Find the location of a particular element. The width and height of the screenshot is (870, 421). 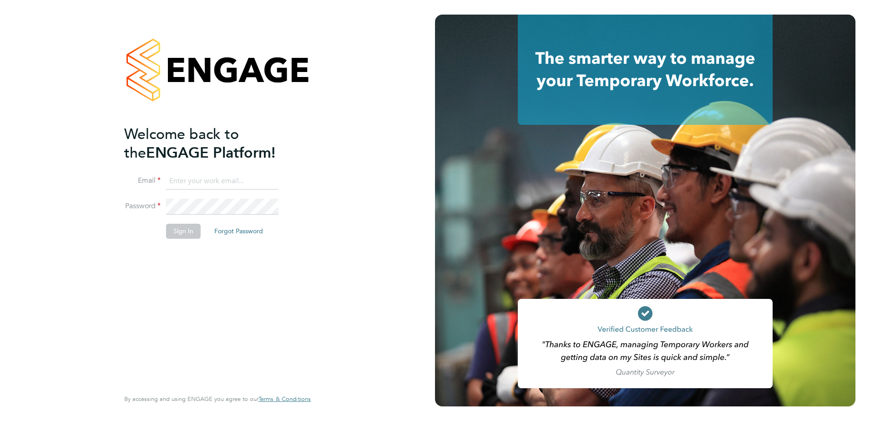

button: Forgot Password is located at coordinates (238, 231).